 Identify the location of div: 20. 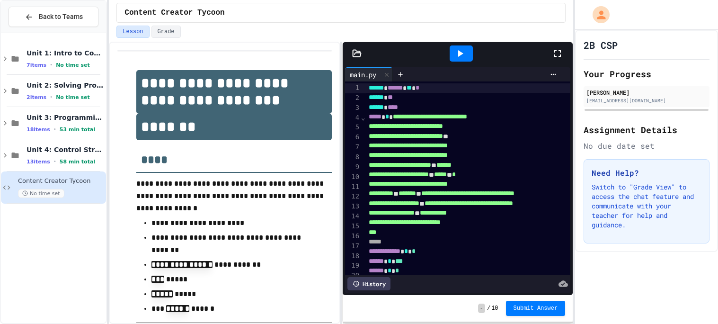
(353, 276).